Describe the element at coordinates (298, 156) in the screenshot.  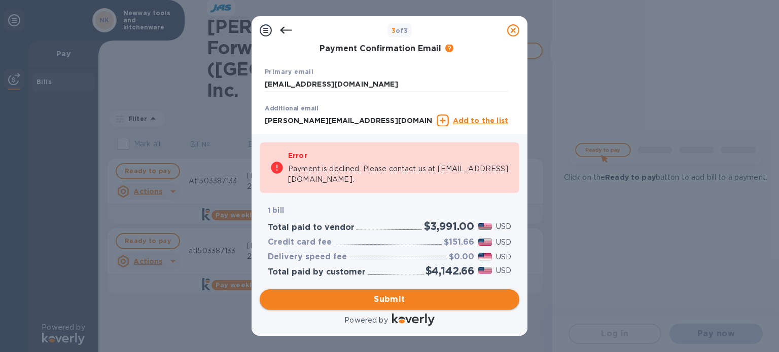
I see `b: Error` at that location.